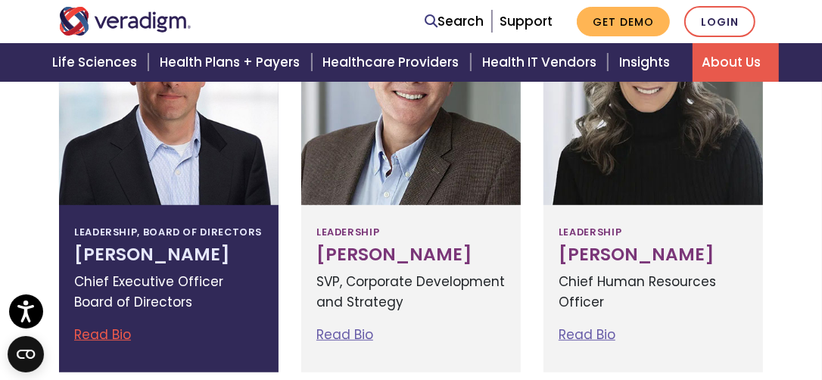 Image resolution: width=822 pixels, height=380 pixels. I want to click on a: Health Plans + Payers, so click(232, 62).